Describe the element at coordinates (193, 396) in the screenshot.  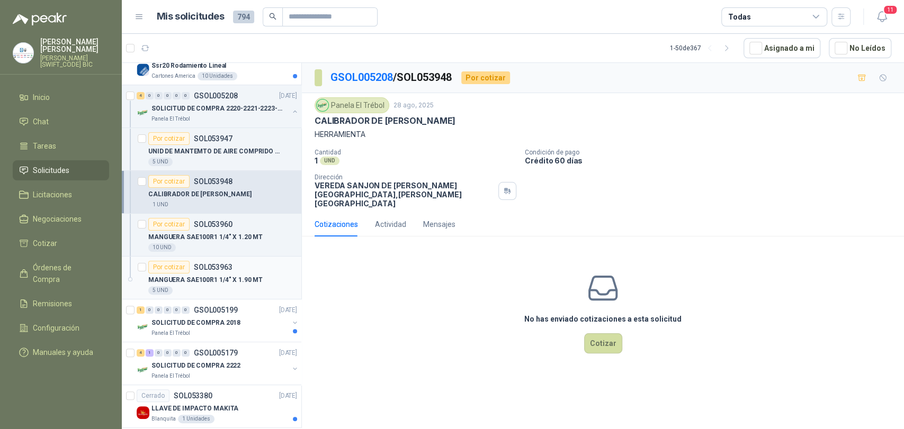
I see `p: SOL053380` at that location.